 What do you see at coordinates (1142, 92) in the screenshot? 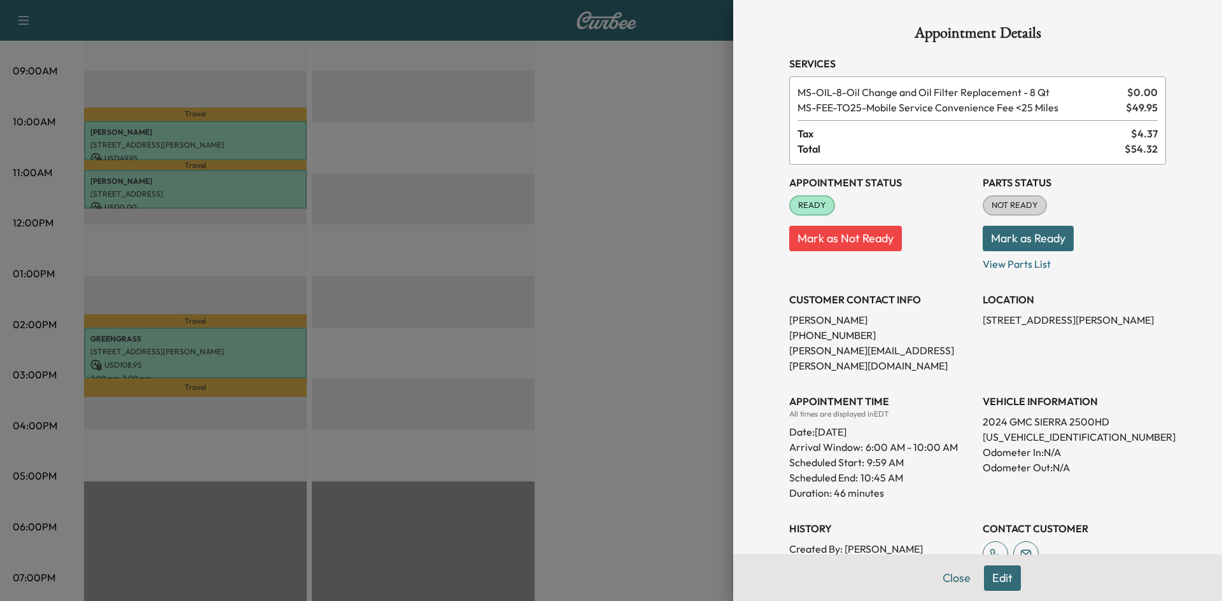
I see `span: $ 0.00` at bounding box center [1142, 92].